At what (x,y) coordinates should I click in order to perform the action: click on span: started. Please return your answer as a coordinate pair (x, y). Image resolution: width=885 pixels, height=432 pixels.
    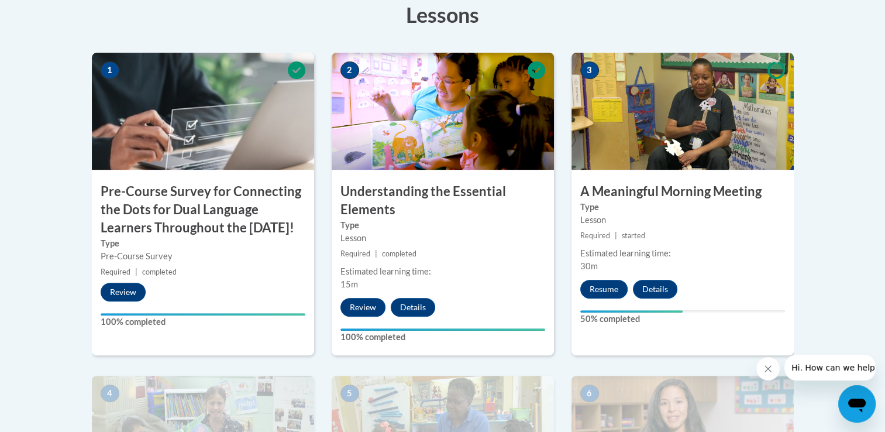
    Looking at the image, I should click on (634, 235).